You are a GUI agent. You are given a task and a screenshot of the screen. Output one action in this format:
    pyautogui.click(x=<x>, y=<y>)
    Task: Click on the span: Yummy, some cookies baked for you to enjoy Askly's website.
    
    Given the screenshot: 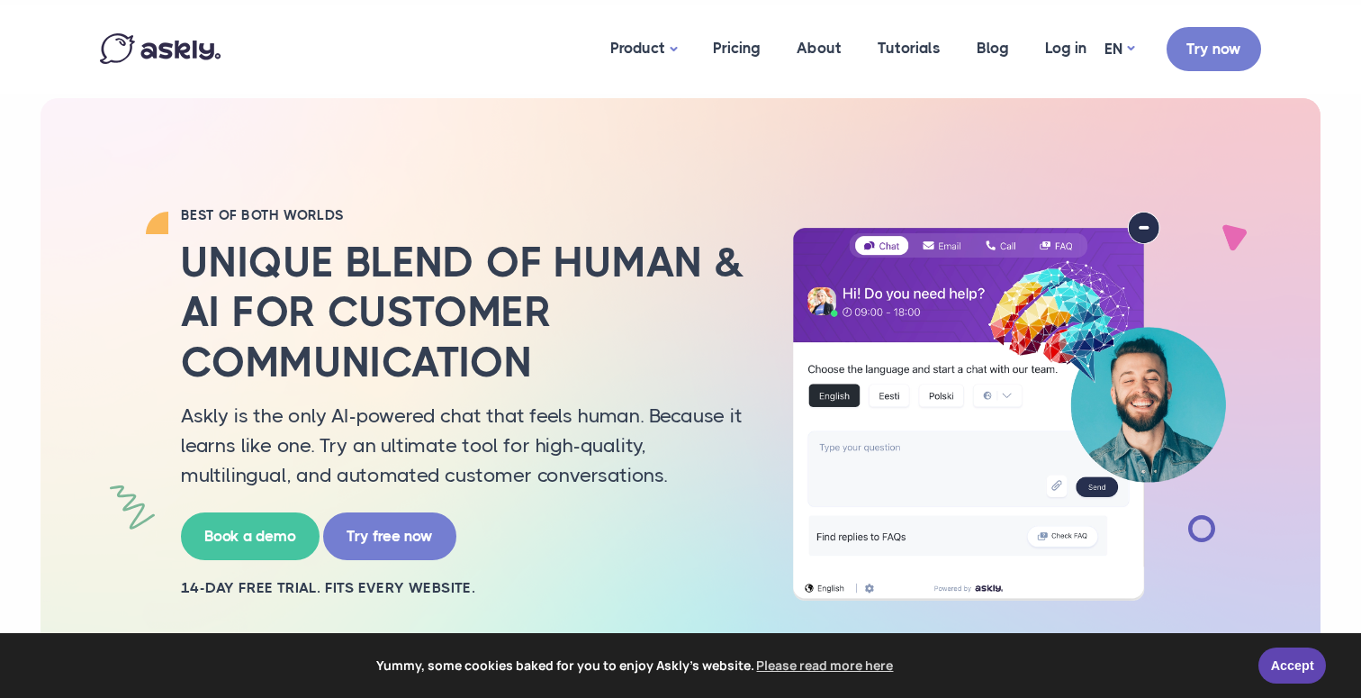 What is the action you would take?
    pyautogui.click(x=636, y=665)
    